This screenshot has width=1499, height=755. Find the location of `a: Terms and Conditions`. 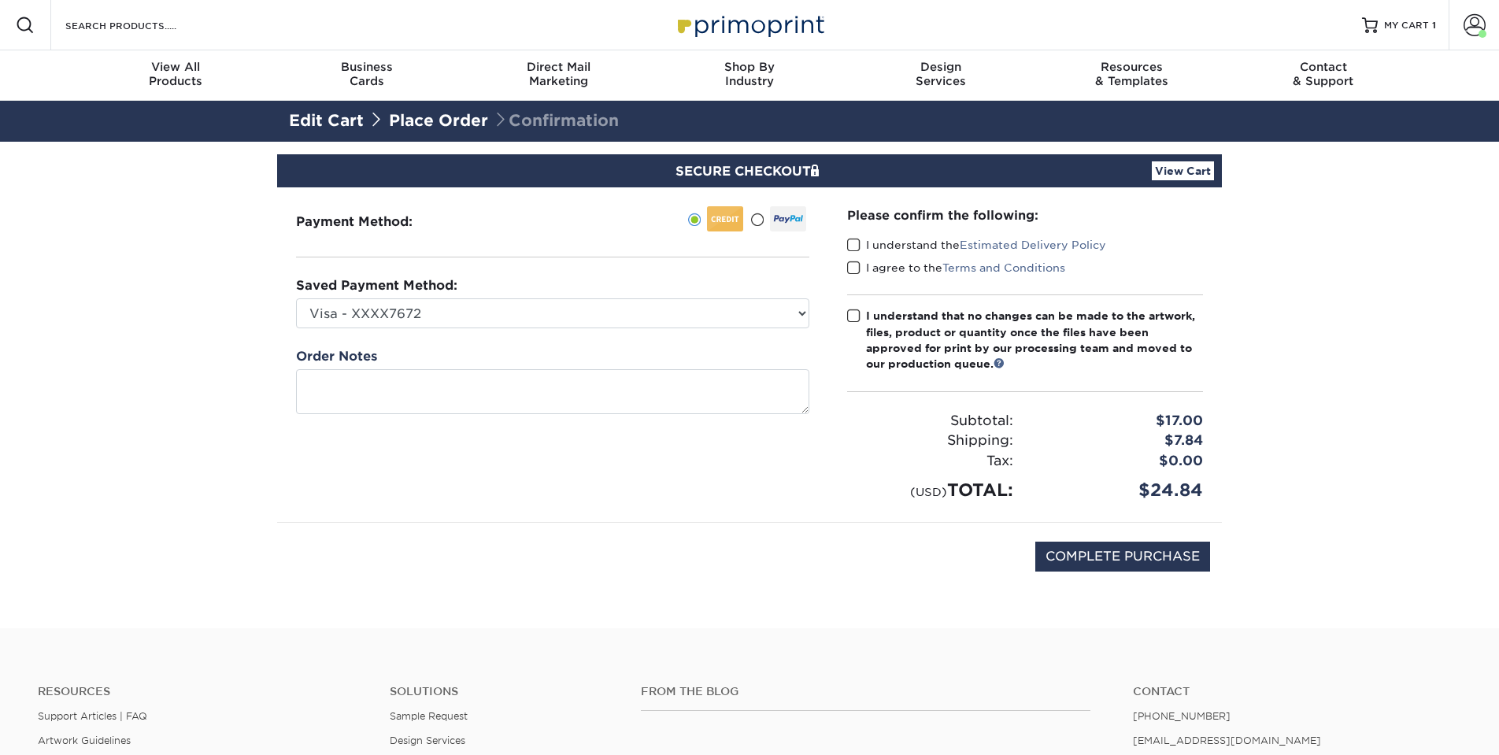

a: Terms and Conditions is located at coordinates (1004, 268).